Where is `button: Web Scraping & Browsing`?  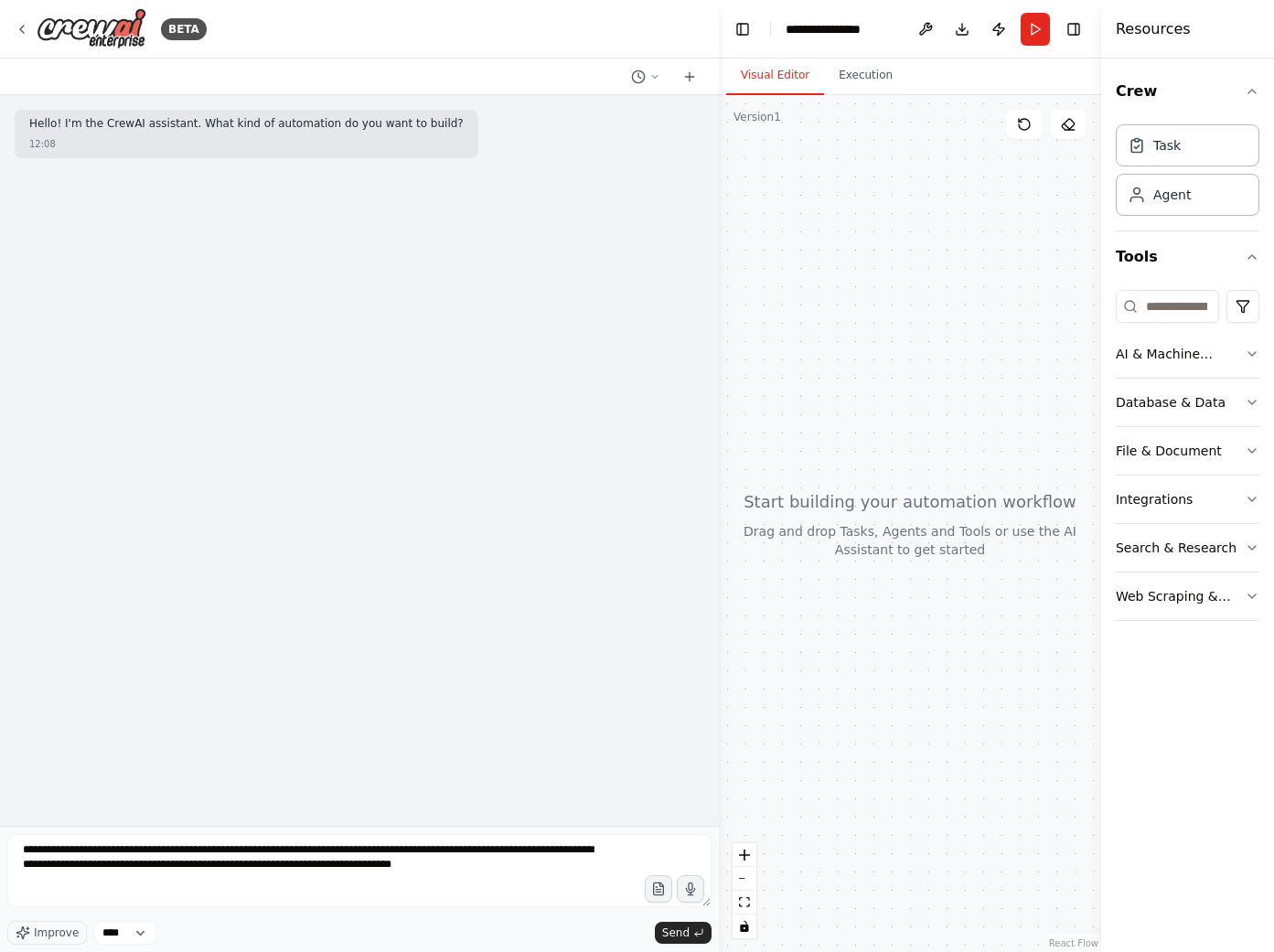 button: Web Scraping & Browsing is located at coordinates (1187, 596).